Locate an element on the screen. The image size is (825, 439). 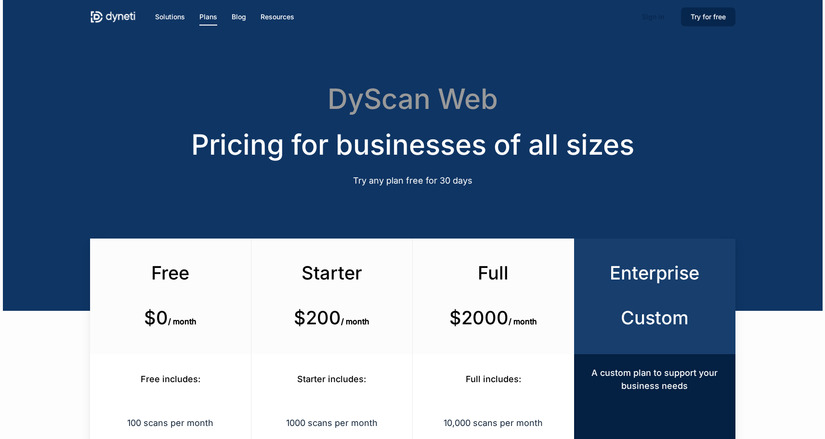
p: 1000 scans per month is located at coordinates (331, 422).